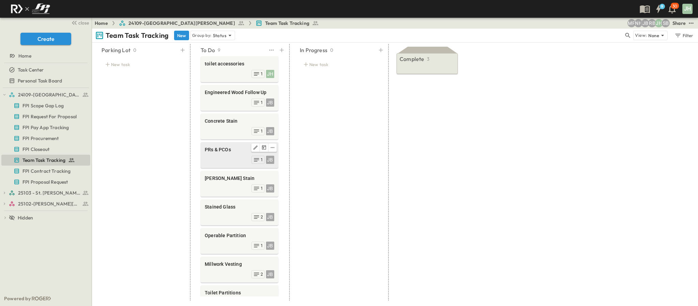 This screenshot has width=698, height=306. I want to click on div: Team Task Trackingtest, so click(46, 160).